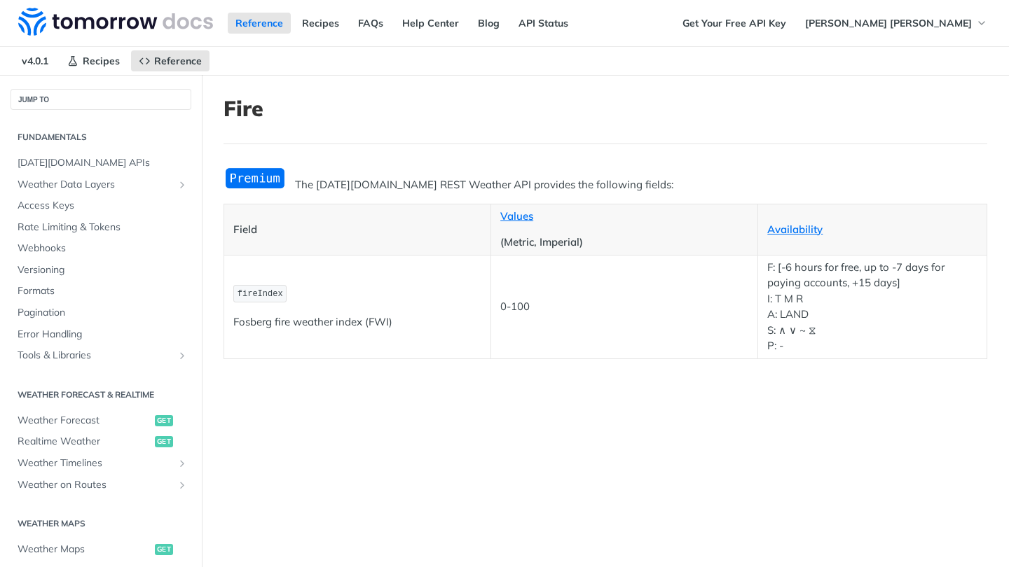 This screenshot has width=1009, height=567. I want to click on button: JUMP TO, so click(101, 99).